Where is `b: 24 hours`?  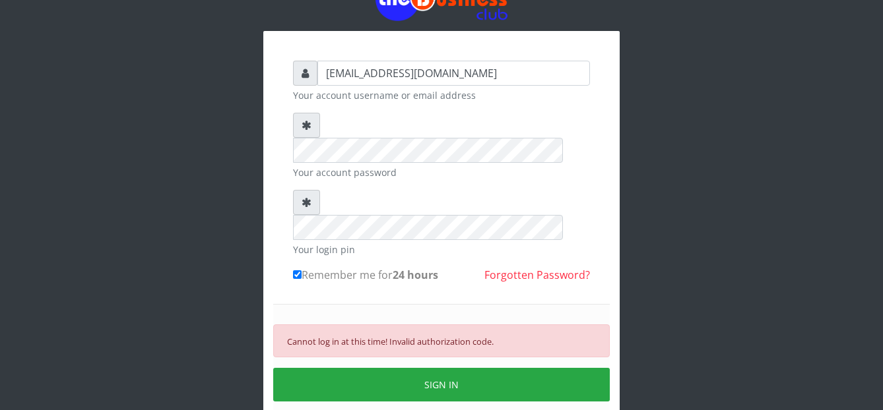
b: 24 hours is located at coordinates (415, 275).